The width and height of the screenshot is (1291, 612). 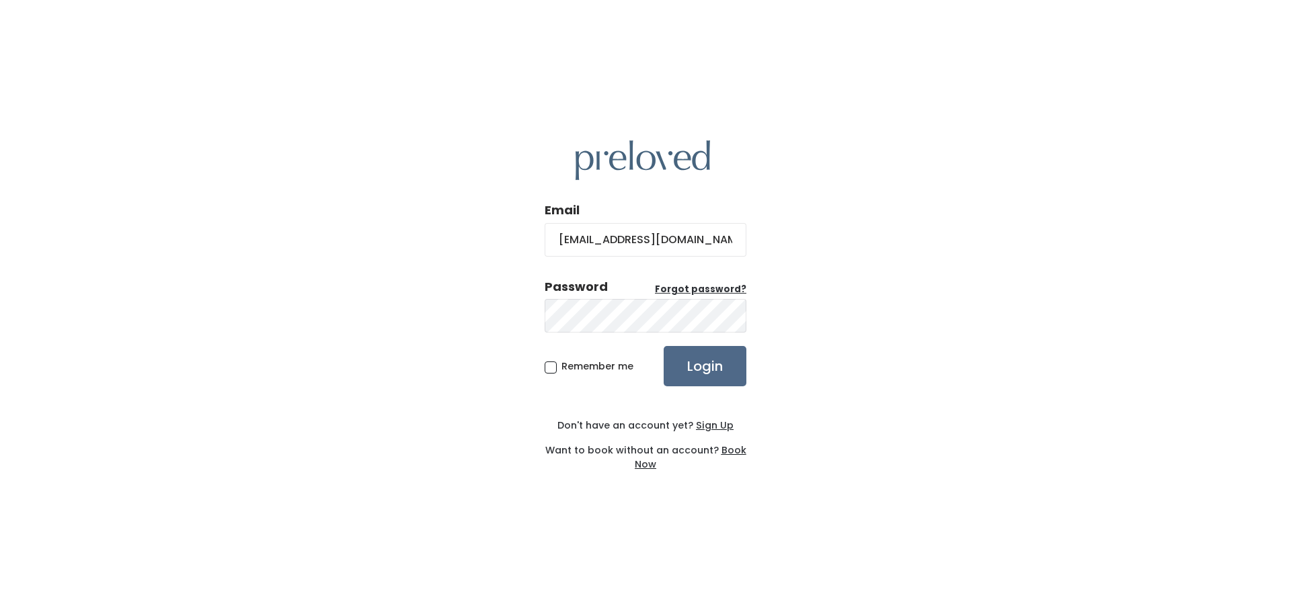 I want to click on span: Remember me, so click(x=597, y=366).